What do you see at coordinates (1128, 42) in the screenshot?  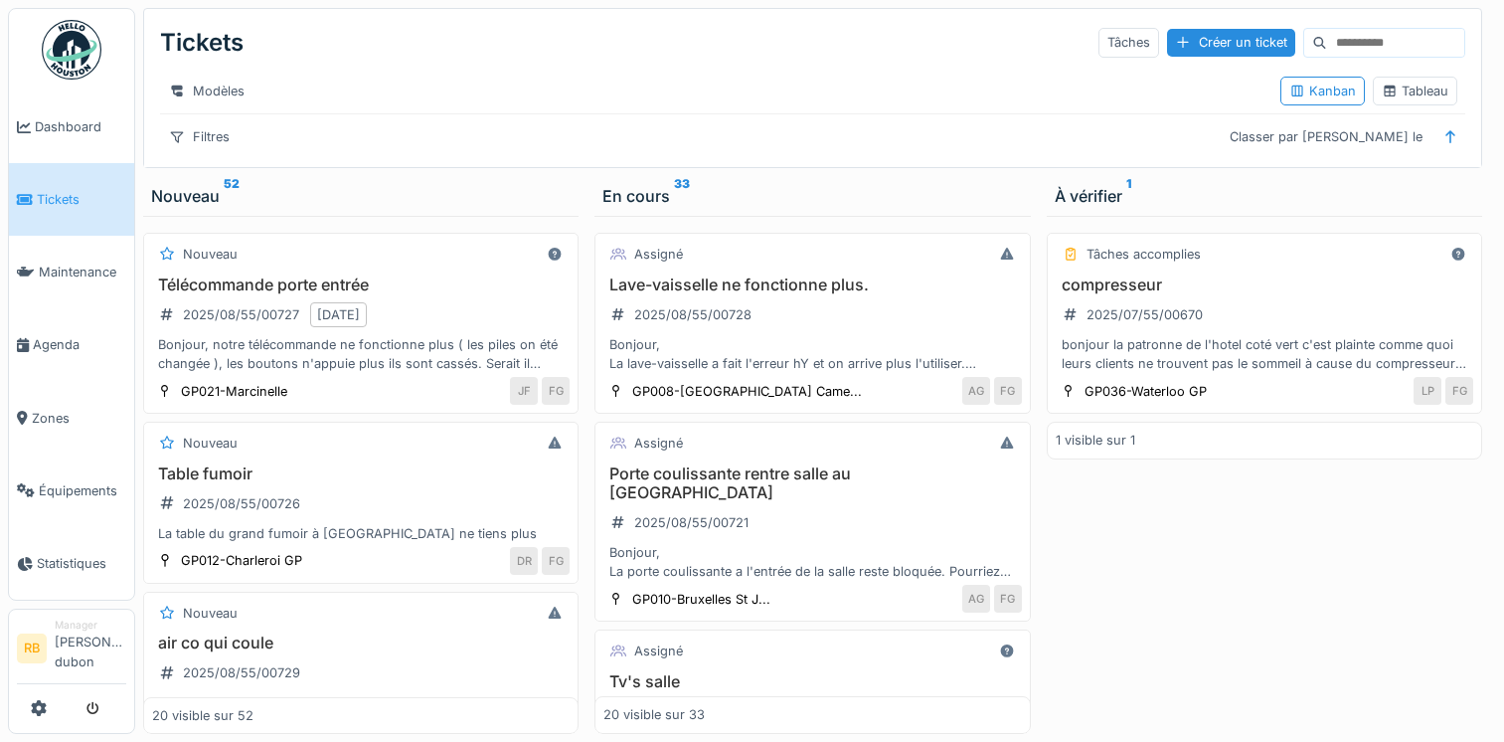 I see `div: Tâches` at bounding box center [1128, 42].